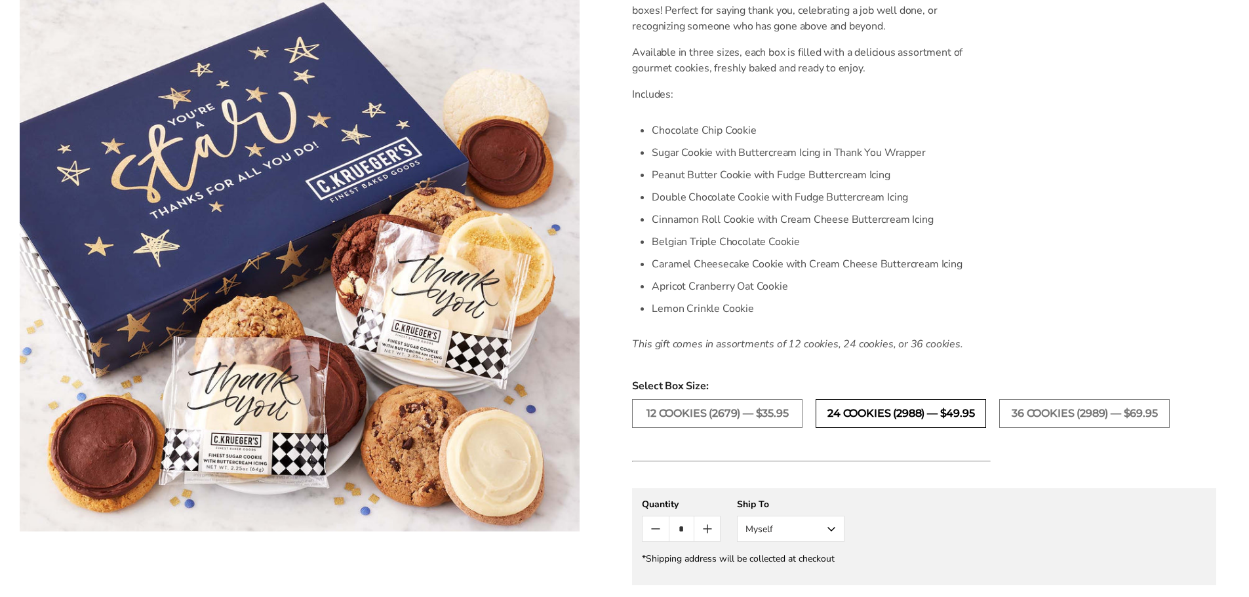 This screenshot has width=1249, height=597. Describe the element at coordinates (718, 414) in the screenshot. I see `label: 12 COOKIES (2679) — $35.95` at that location.